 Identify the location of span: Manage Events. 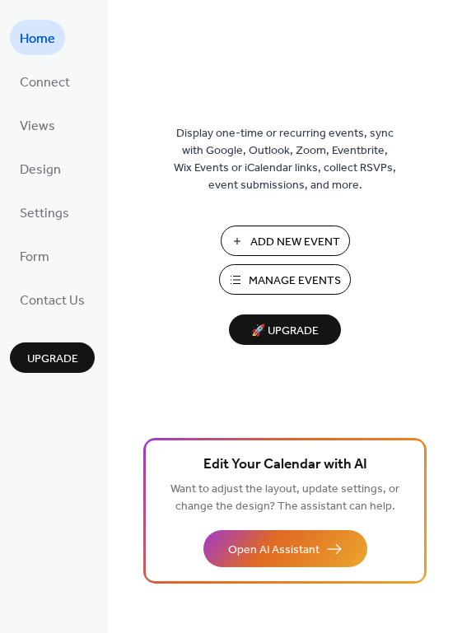
(295, 281).